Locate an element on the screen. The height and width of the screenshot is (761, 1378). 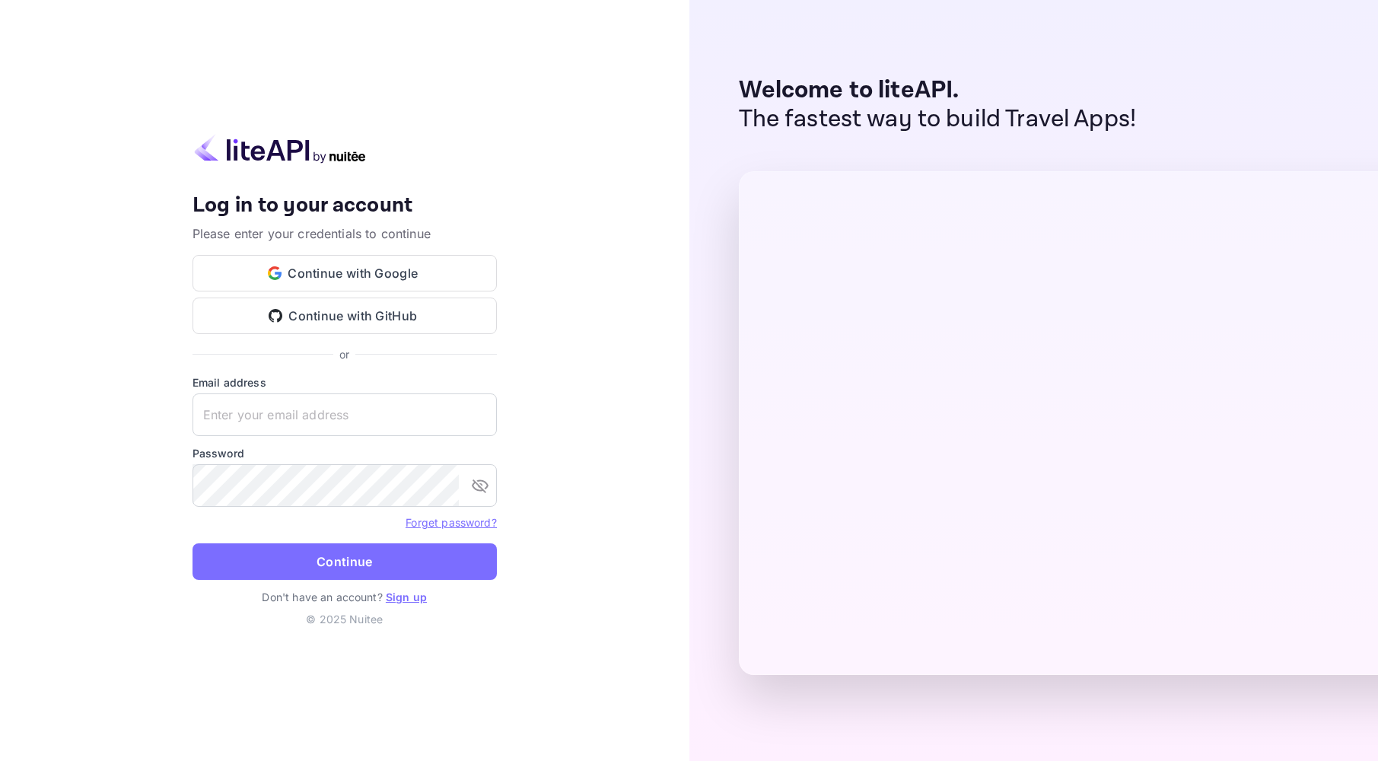
h4: Log in to your account is located at coordinates (345, 205).